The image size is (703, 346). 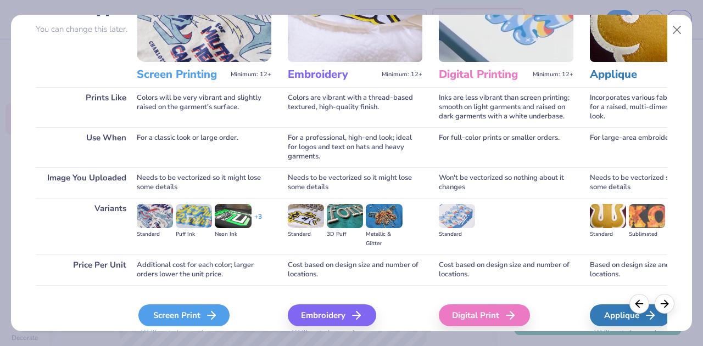 I want to click on div: Price Per Unit, so click(x=86, y=270).